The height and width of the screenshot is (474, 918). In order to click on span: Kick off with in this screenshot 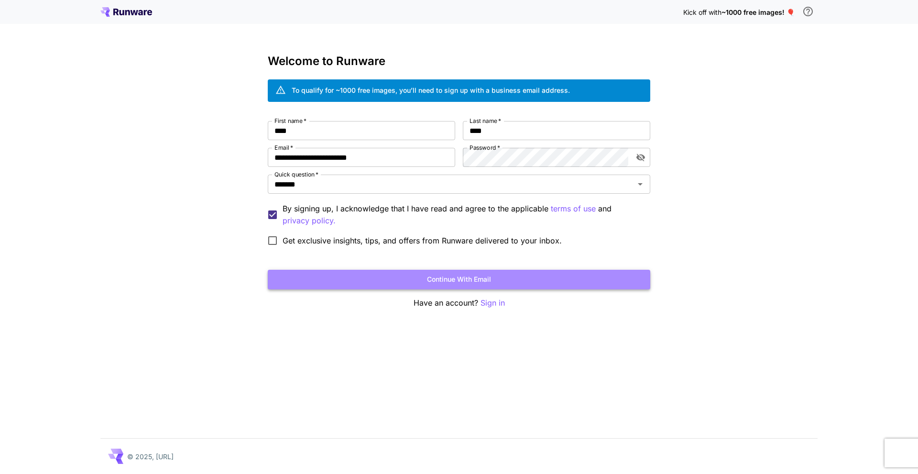, I will do `click(702, 12)`.